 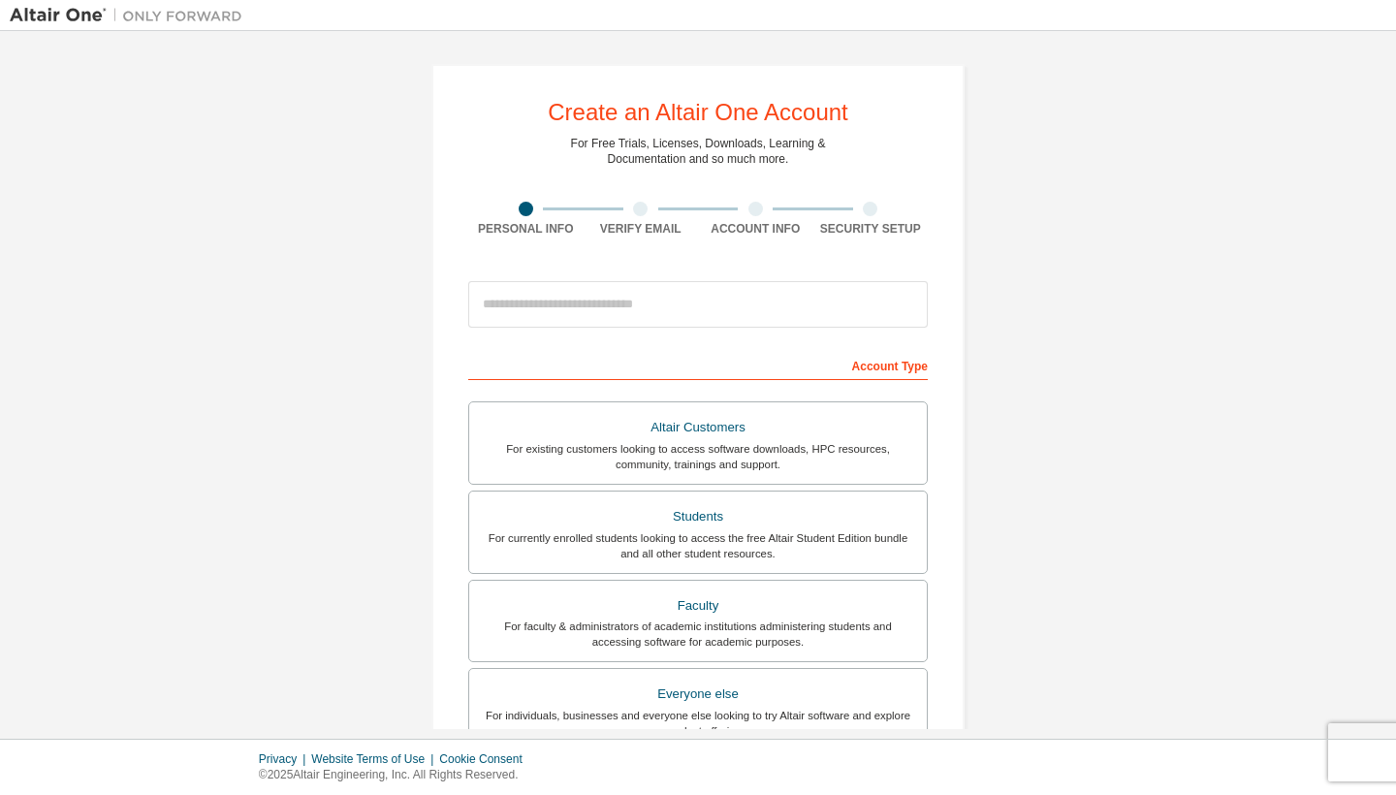 I want to click on div: For Free Trials, Licenses, Downloads, Learning & Documentation and so much more., so click(x=698, y=151).